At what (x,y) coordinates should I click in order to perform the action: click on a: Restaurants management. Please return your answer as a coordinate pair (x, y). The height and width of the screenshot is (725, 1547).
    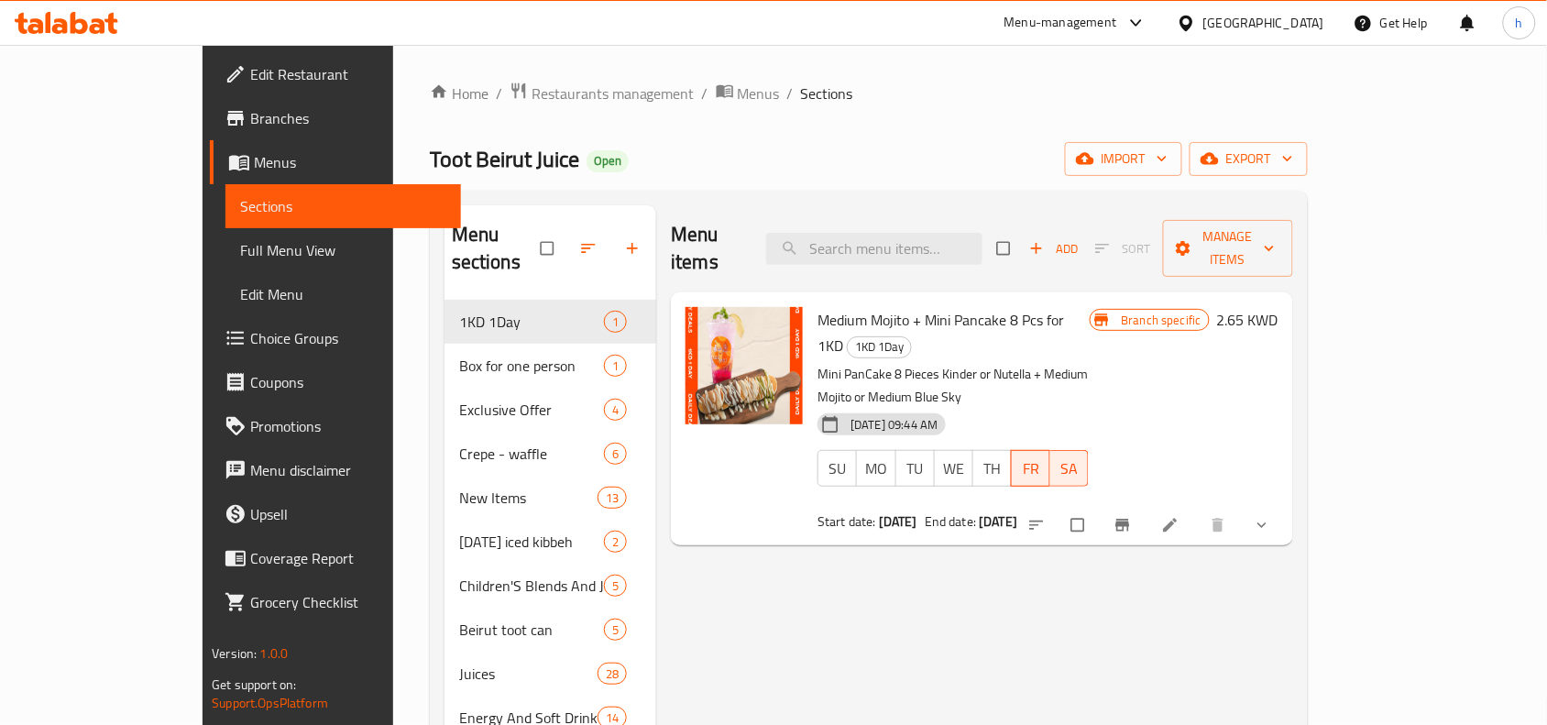
    Looking at the image, I should click on (602, 93).